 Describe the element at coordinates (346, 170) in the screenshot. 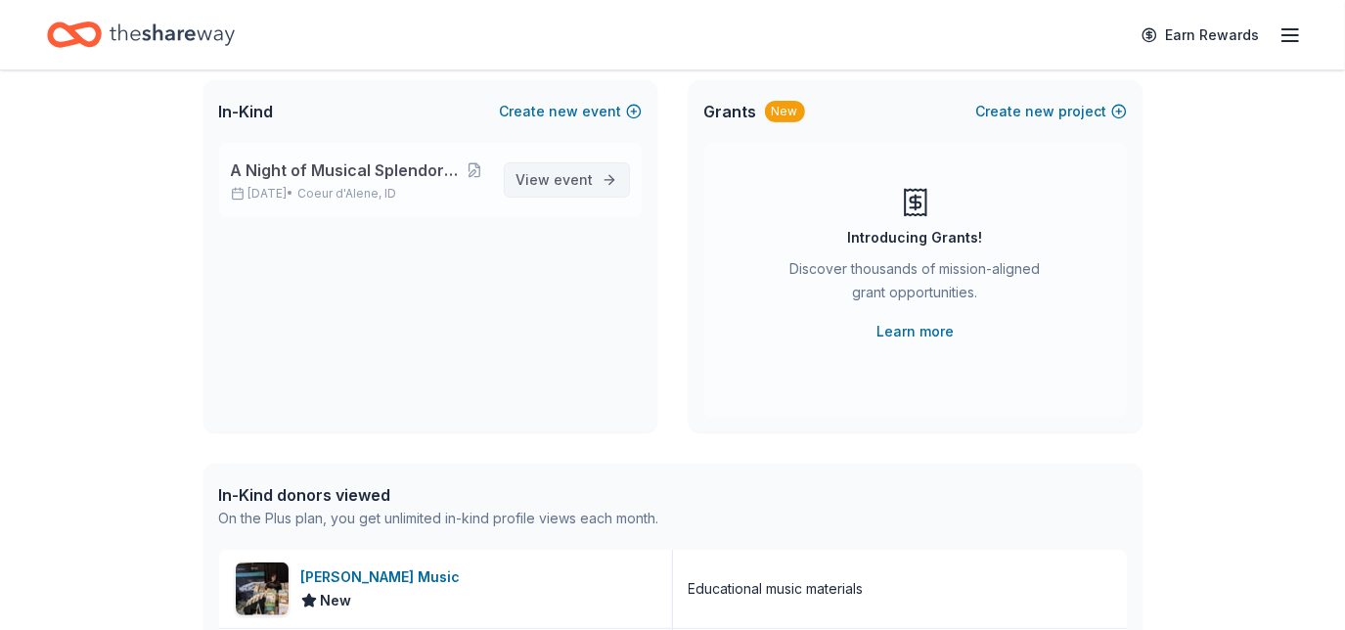

I see `span: A Night of Musical Splendor - Fall Fundraiser` at that location.